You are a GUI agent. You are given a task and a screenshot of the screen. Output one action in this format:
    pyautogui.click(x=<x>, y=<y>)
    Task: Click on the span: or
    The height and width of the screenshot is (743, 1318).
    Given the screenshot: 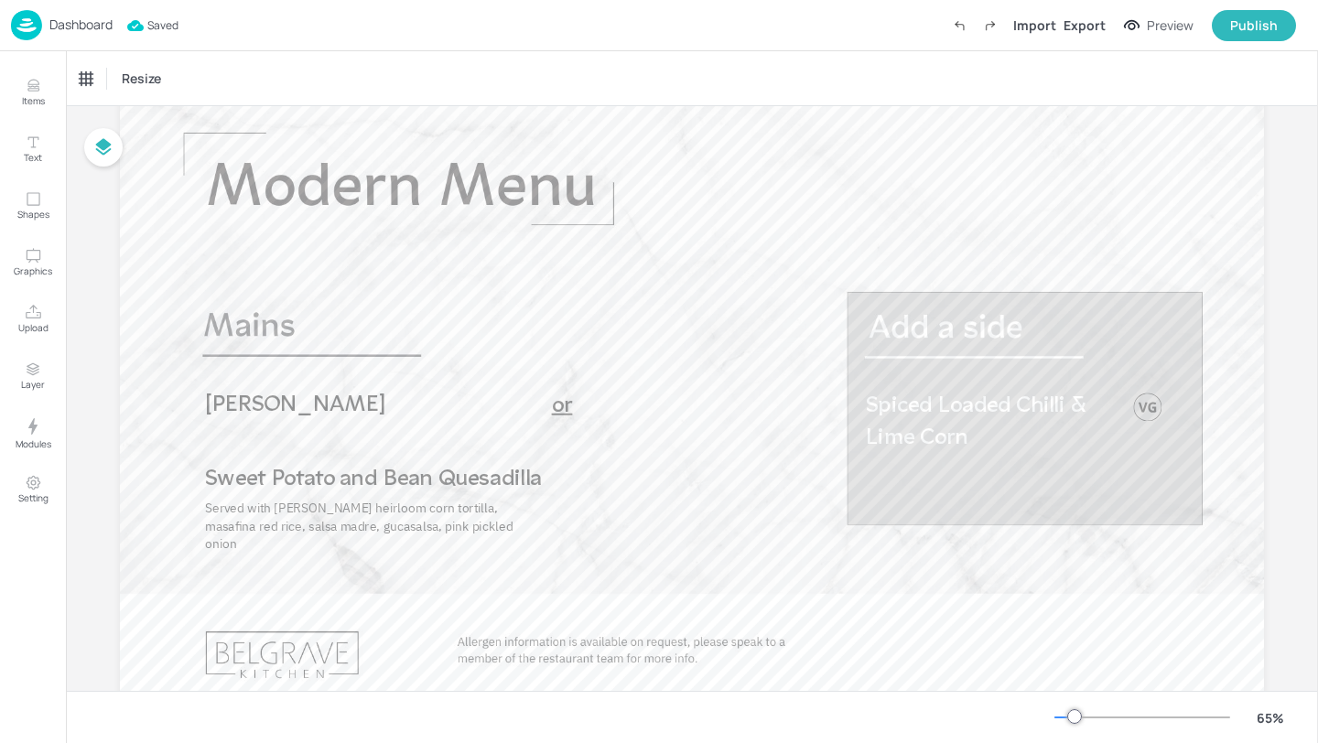 What is the action you would take?
    pyautogui.click(x=562, y=406)
    